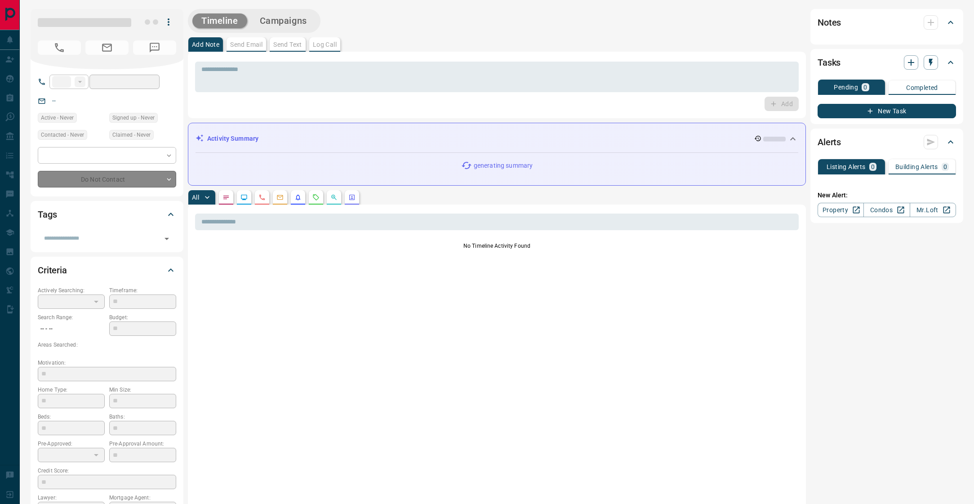  I want to click on a: Condos, so click(887, 210).